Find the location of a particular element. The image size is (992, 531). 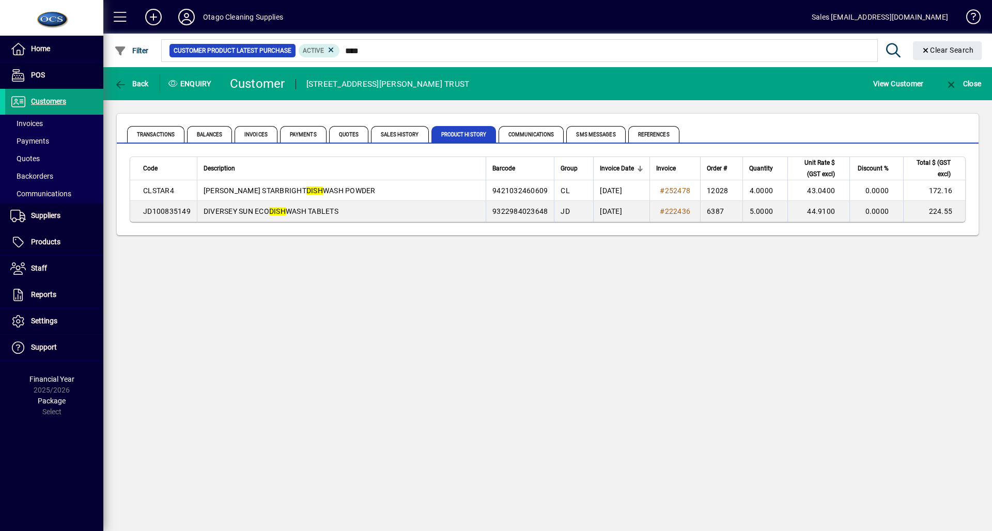

td: 4.0000 is located at coordinates (765, 191).